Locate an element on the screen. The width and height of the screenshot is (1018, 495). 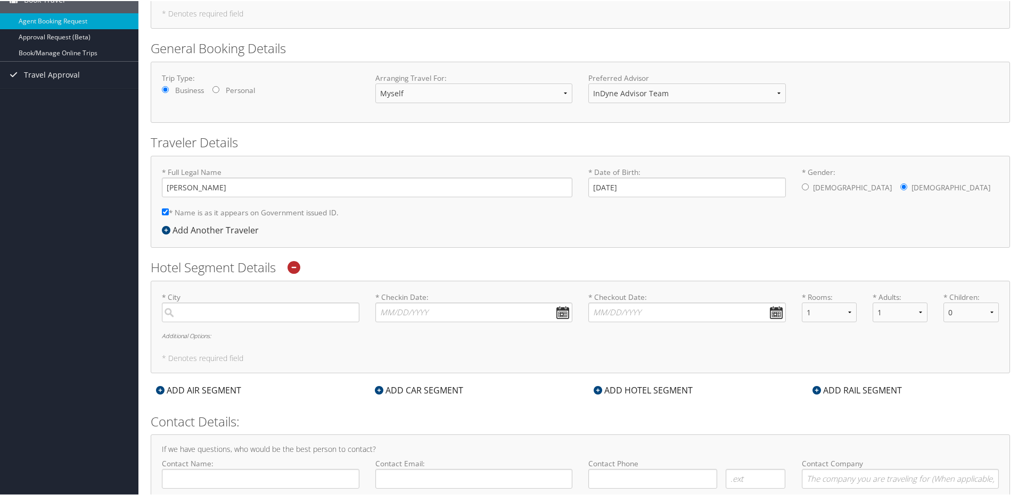
div: ADD CAR SEGMENT is located at coordinates (419, 390).